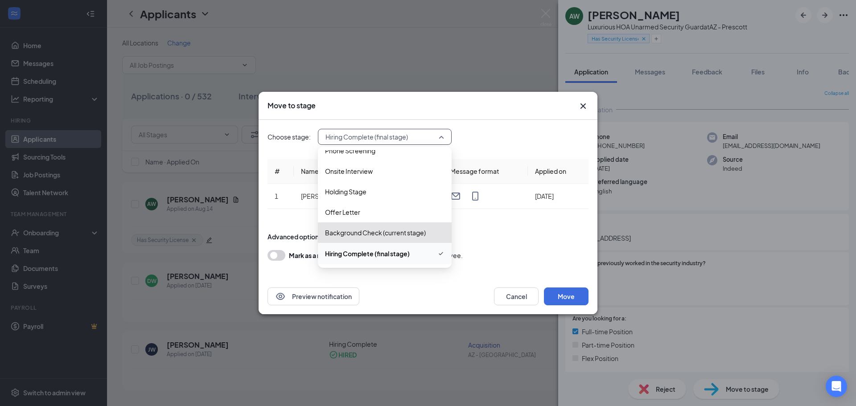 The width and height of the screenshot is (856, 406). What do you see at coordinates (558, 171) in the screenshot?
I see `th: Applied on` at bounding box center [558, 171].